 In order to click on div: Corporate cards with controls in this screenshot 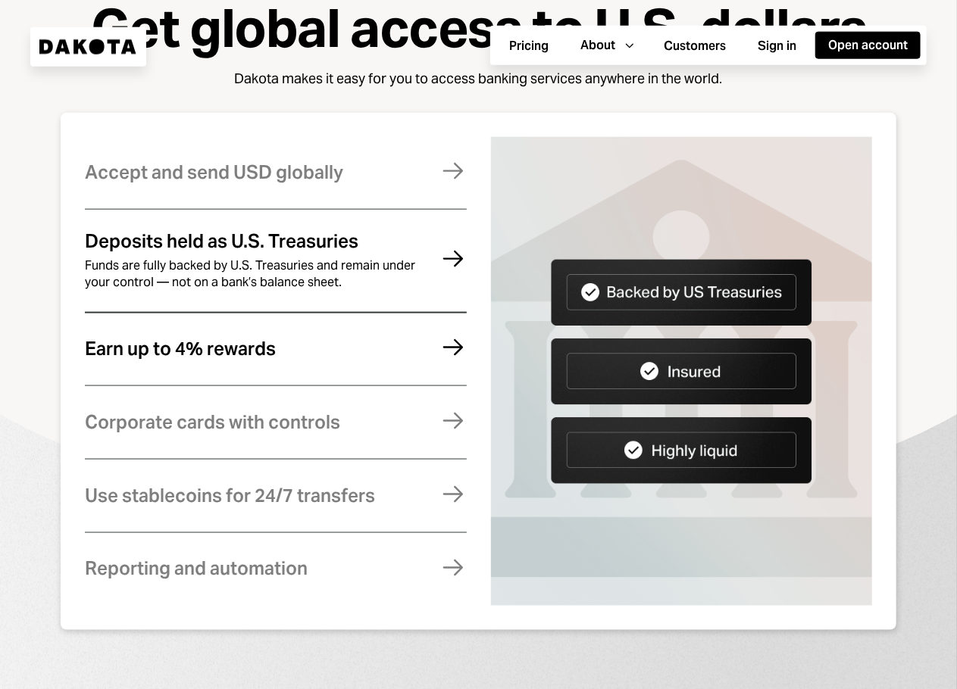, I will do `click(212, 423)`.